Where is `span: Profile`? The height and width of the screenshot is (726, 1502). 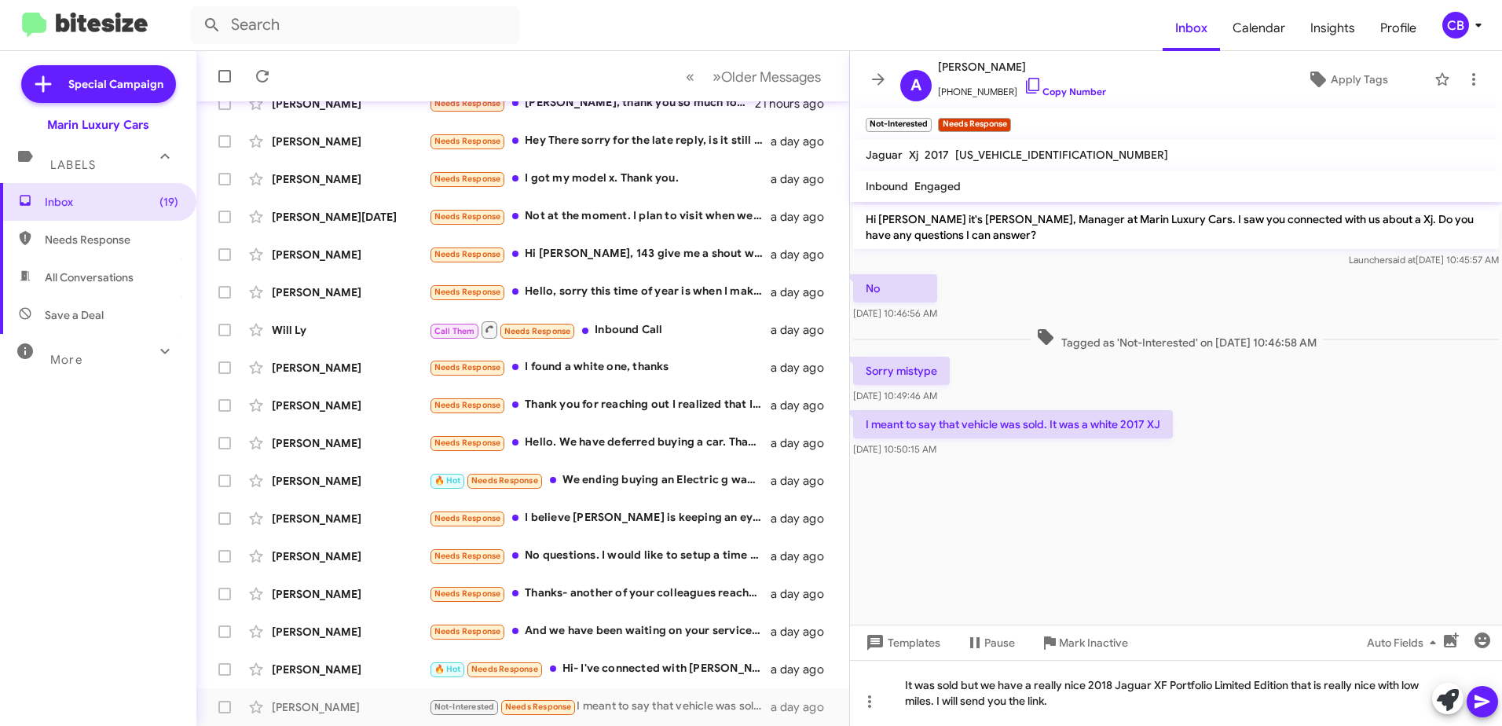 span: Profile is located at coordinates (1399, 28).